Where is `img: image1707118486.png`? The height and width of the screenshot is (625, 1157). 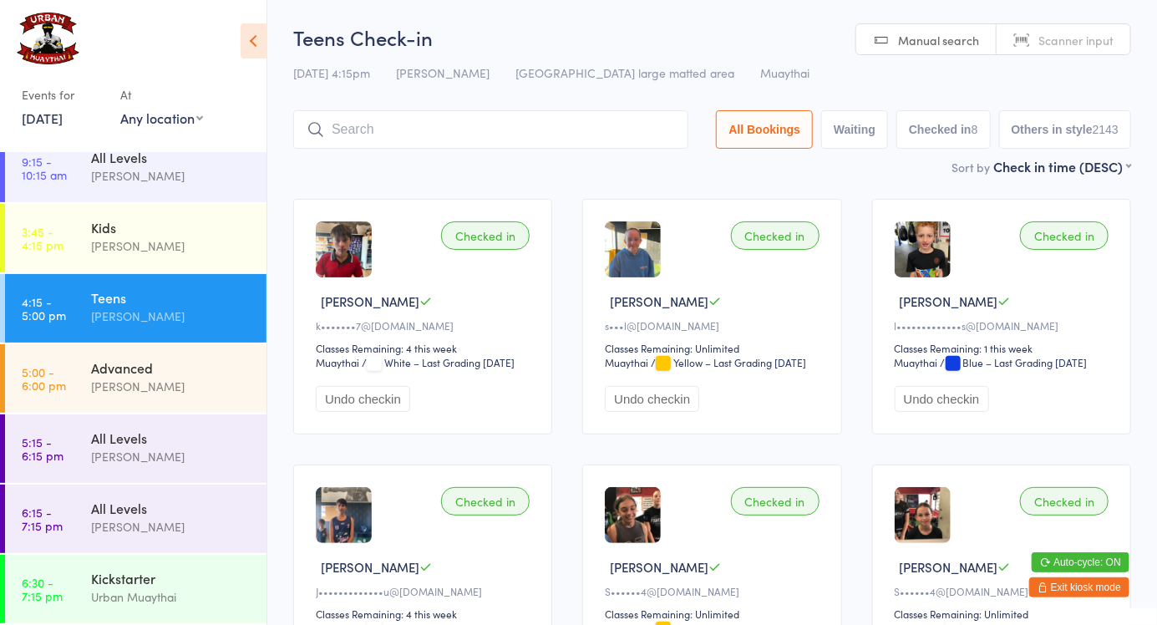 img: image1707118486.png is located at coordinates (343, 515).